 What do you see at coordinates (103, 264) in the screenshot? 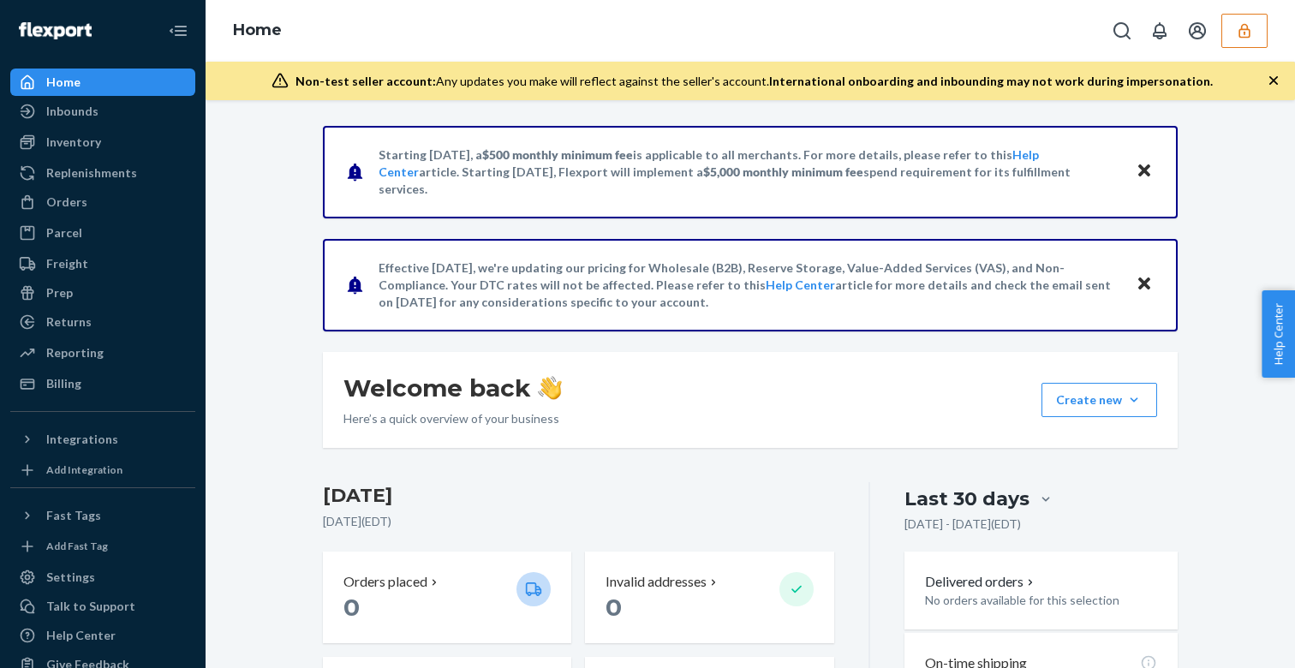
I see `a: Freight` at bounding box center [103, 264].